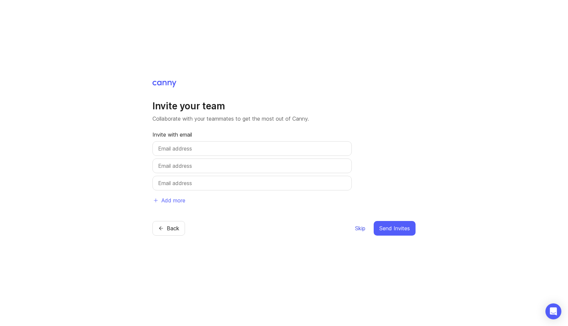 The image size is (568, 326). Describe the element at coordinates (360, 228) in the screenshot. I see `button: Skip` at that location.